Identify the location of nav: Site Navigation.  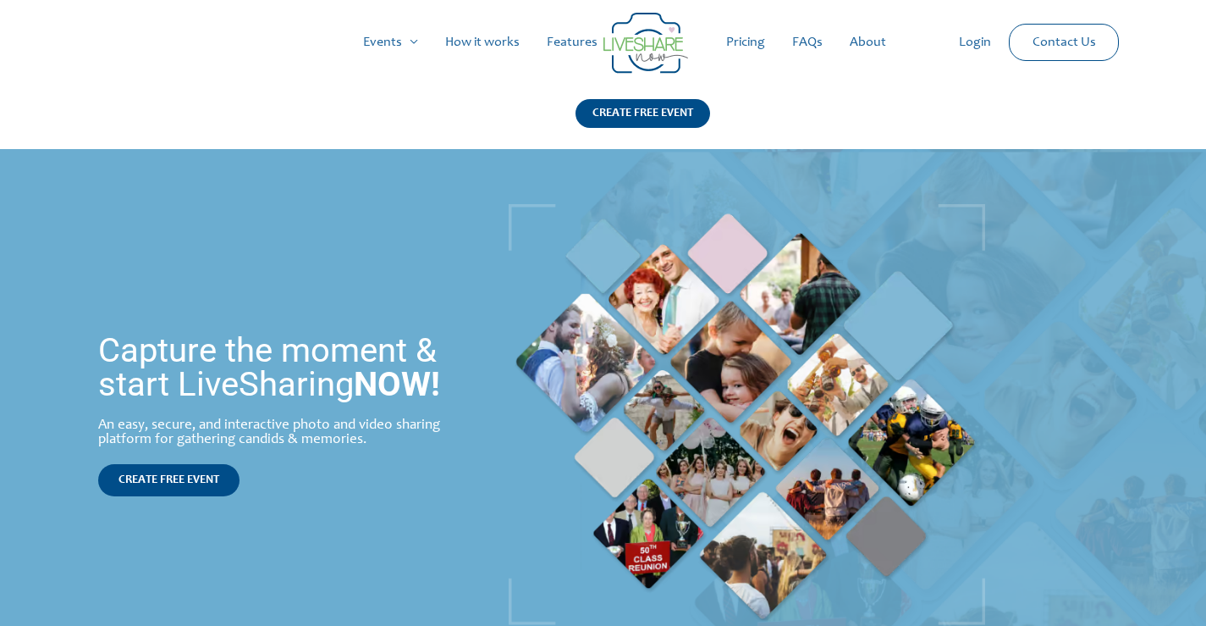
(603, 42).